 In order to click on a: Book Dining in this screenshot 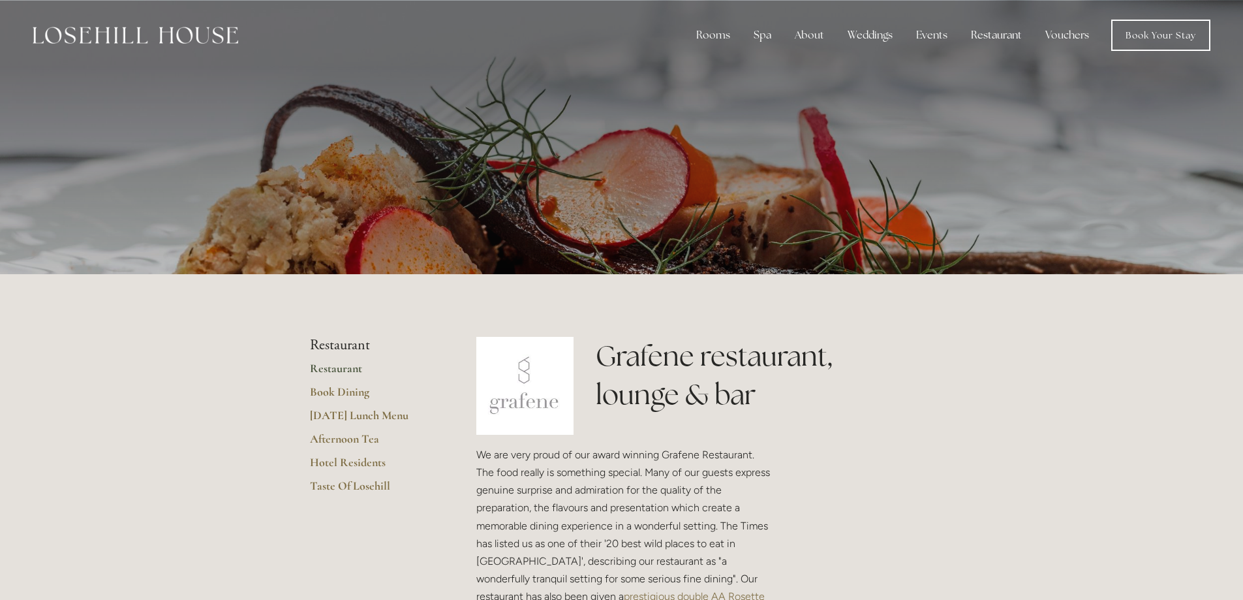, I will do `click(372, 396)`.